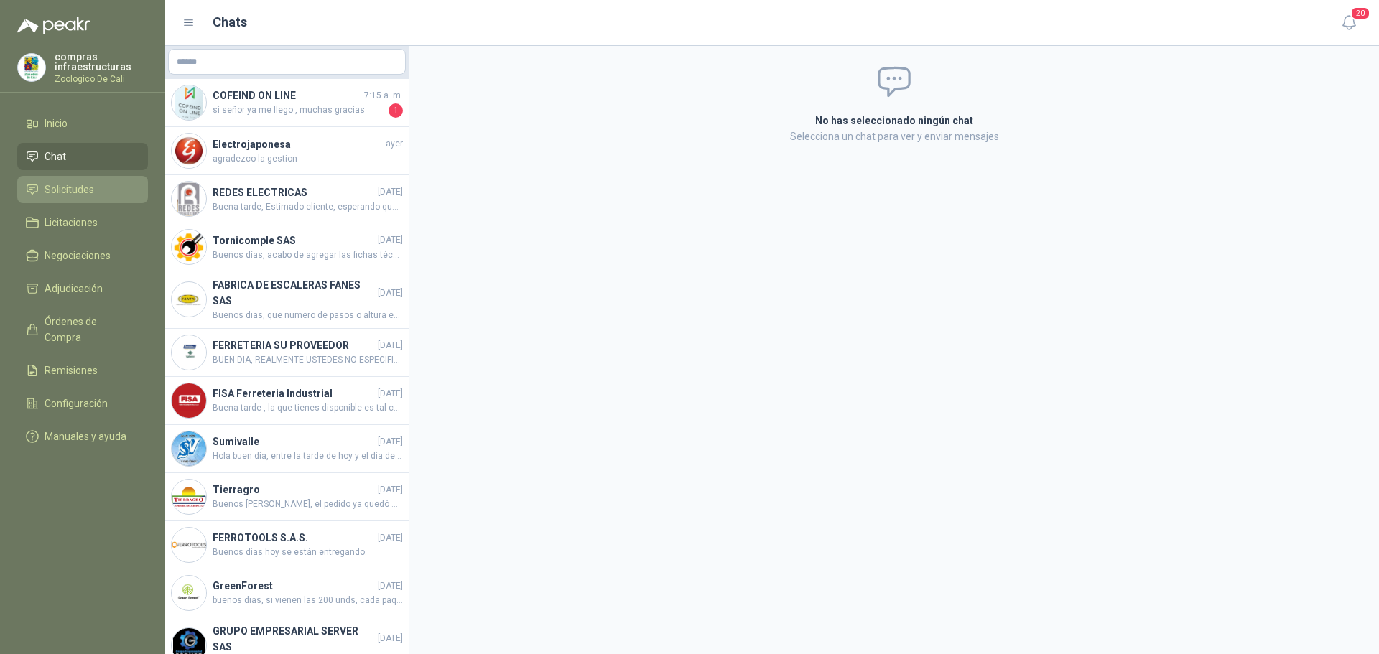 The height and width of the screenshot is (654, 1379). I want to click on span: Buenos días, acabo de agregar las fichas técnicas. de ambos mosquetones, son exactamente los mismos., so click(307, 255).